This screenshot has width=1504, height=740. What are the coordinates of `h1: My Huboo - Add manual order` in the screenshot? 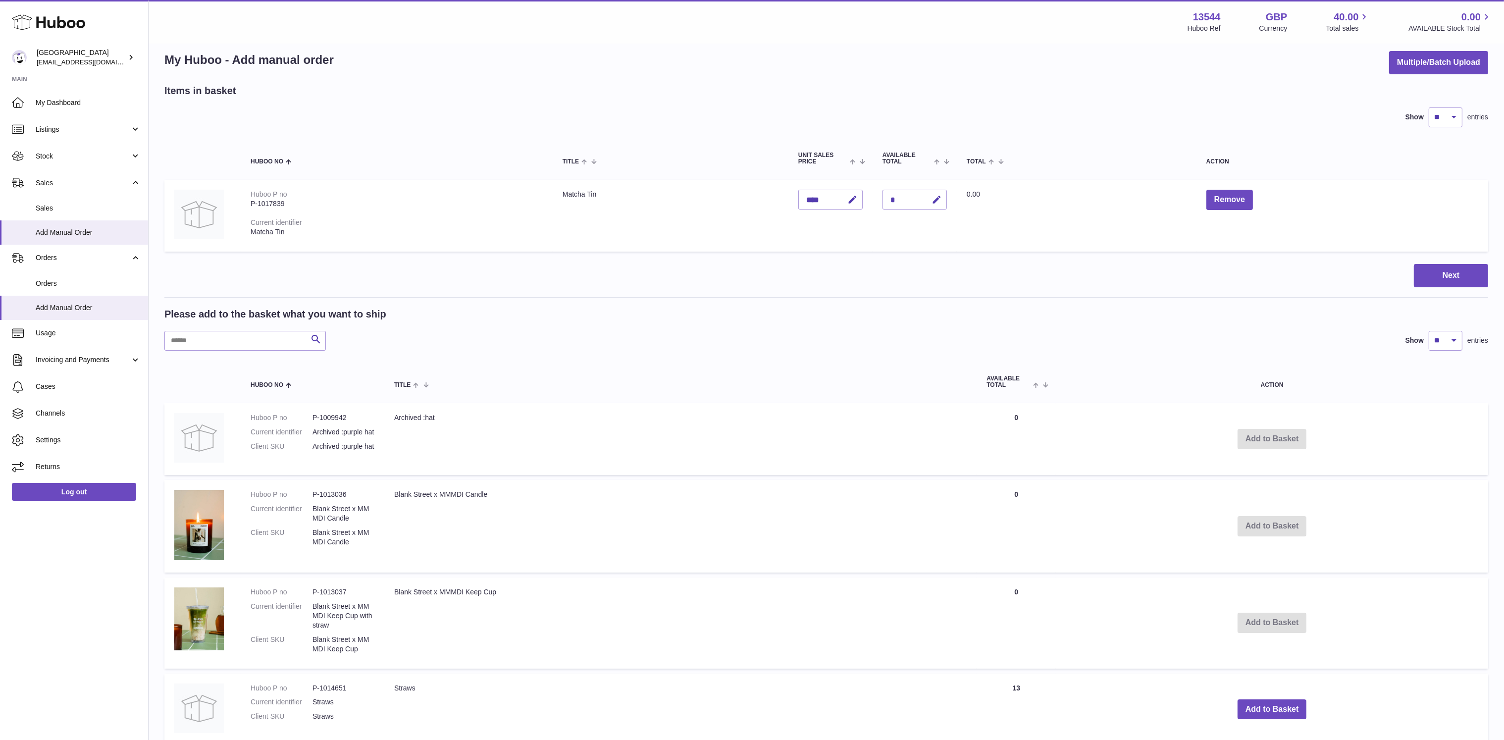 It's located at (249, 60).